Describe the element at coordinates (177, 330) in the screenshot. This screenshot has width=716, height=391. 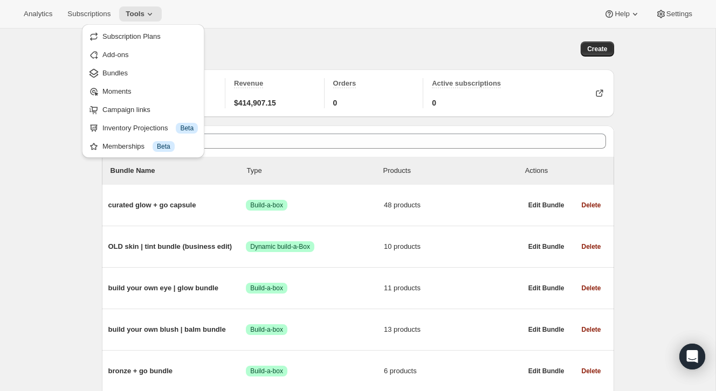
I see `span: build your own blush | balm bundle` at that location.